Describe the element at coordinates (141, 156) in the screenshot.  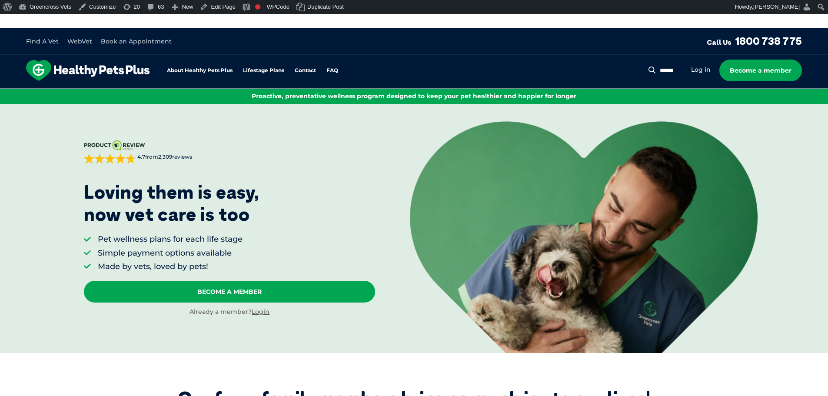
I see `strong: 4.7` at that location.